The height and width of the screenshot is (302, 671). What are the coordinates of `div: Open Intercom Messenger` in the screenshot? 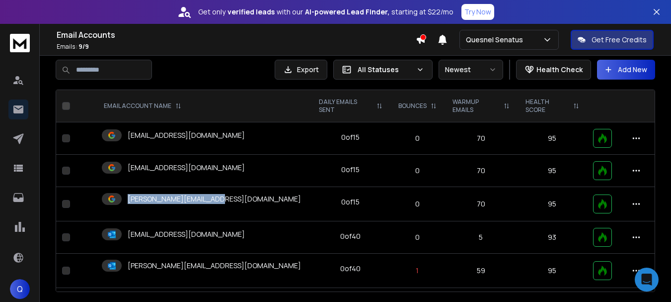 It's located at (647, 279).